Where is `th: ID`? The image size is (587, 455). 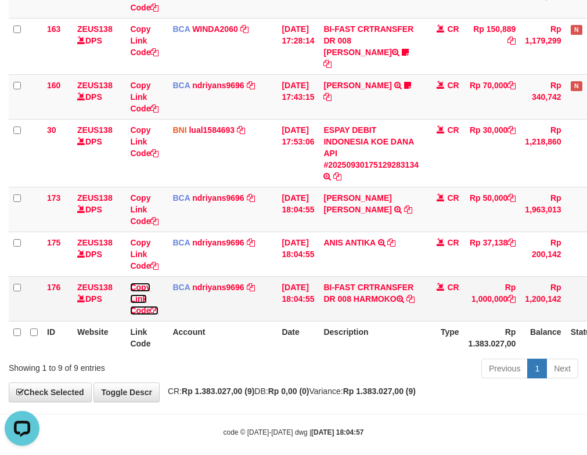
th: ID is located at coordinates (58, 337).